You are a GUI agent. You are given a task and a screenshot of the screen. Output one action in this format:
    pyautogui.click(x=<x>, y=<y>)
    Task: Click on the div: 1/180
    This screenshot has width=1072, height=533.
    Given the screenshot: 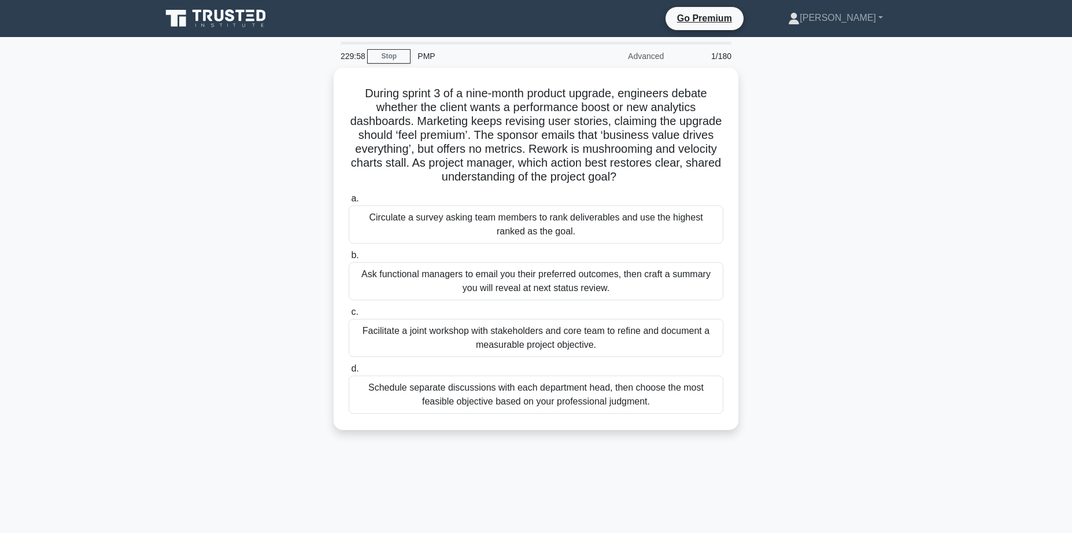 What is the action you would take?
    pyautogui.click(x=704, y=56)
    